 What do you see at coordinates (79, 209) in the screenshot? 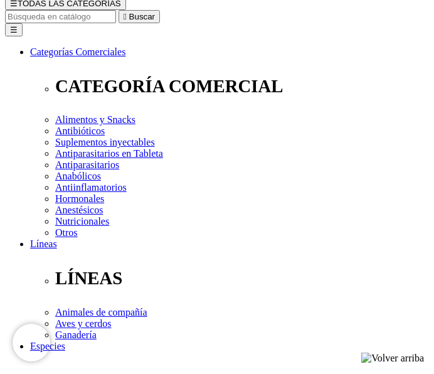
I see `span: Anestésicos` at bounding box center [79, 209].